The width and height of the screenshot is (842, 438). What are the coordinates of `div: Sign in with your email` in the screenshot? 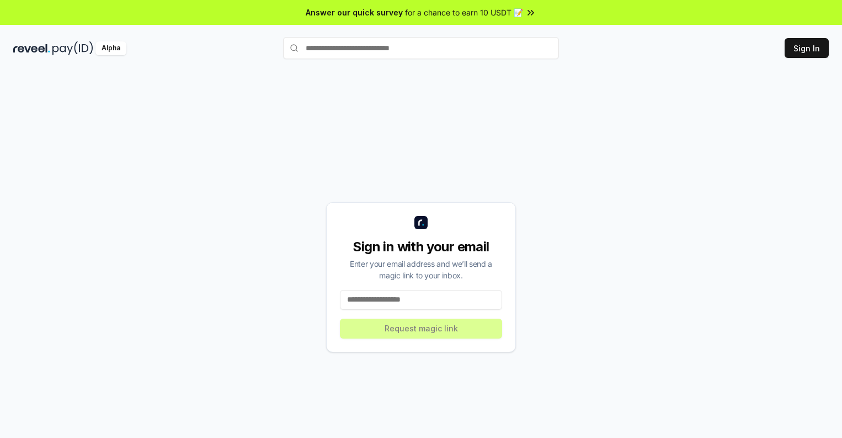 It's located at (421, 247).